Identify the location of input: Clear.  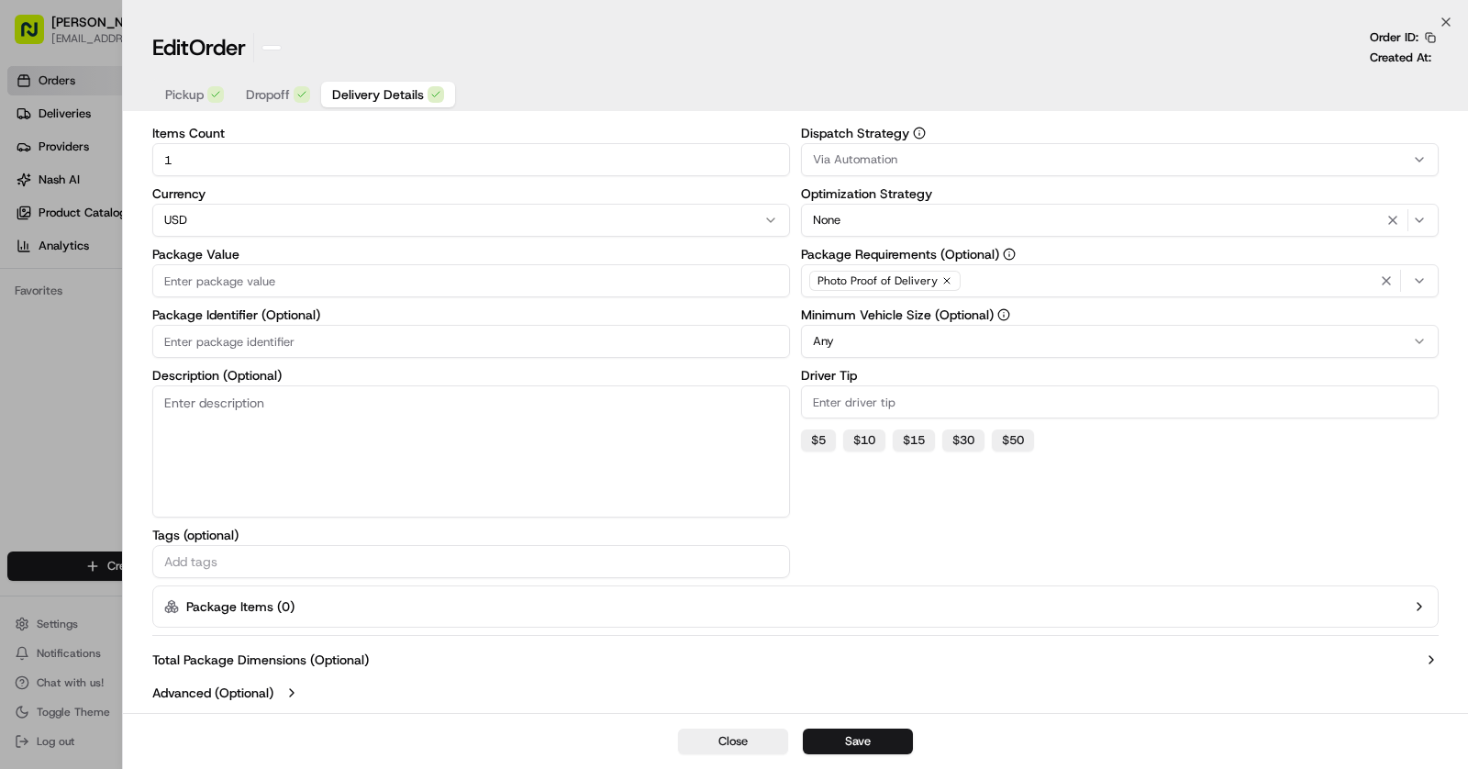
(175, 127).